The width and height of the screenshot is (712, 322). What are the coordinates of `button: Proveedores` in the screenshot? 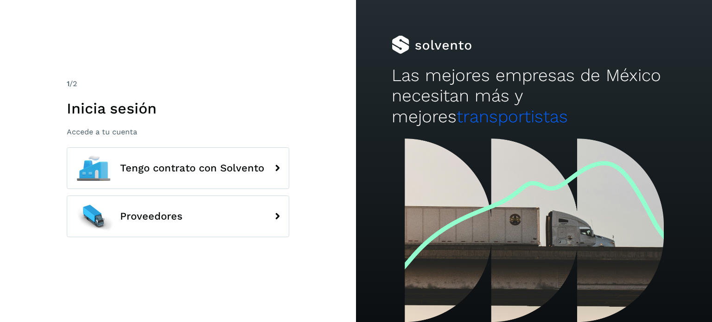 It's located at (178, 216).